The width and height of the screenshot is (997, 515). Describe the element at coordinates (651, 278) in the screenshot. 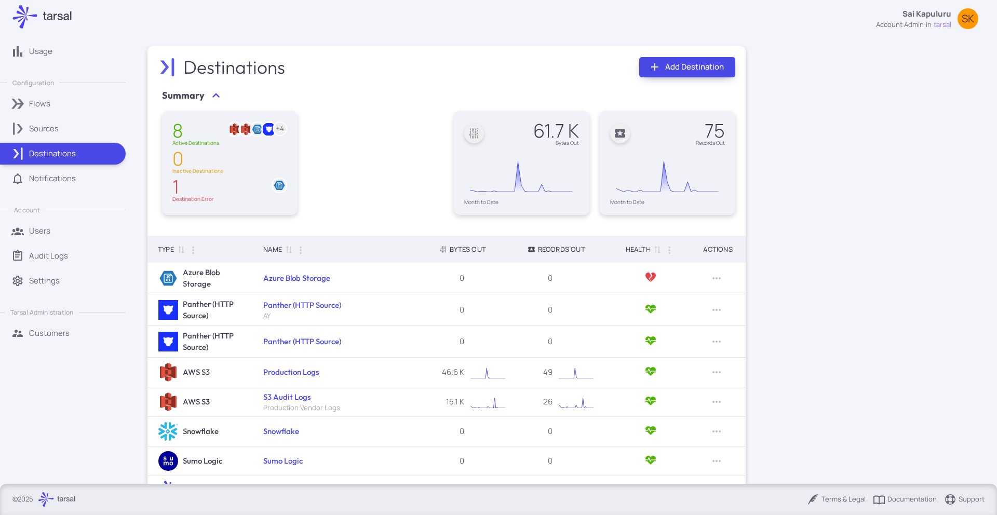

I see `span: Connector configuration failed` at that location.